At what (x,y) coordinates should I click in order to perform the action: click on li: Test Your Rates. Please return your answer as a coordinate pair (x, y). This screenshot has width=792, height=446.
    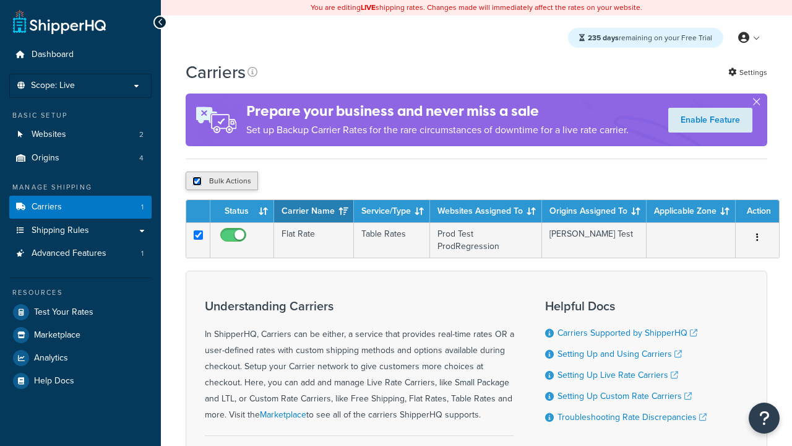
    Looking at the image, I should click on (80, 312).